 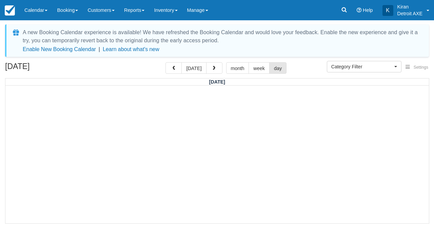 I want to click on i: Help, so click(x=359, y=10).